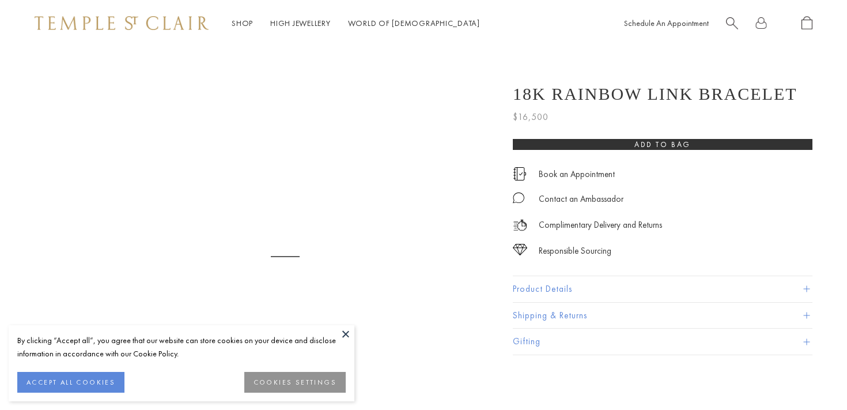 The height and width of the screenshot is (410, 847). I want to click on span: Add to bag, so click(662, 144).